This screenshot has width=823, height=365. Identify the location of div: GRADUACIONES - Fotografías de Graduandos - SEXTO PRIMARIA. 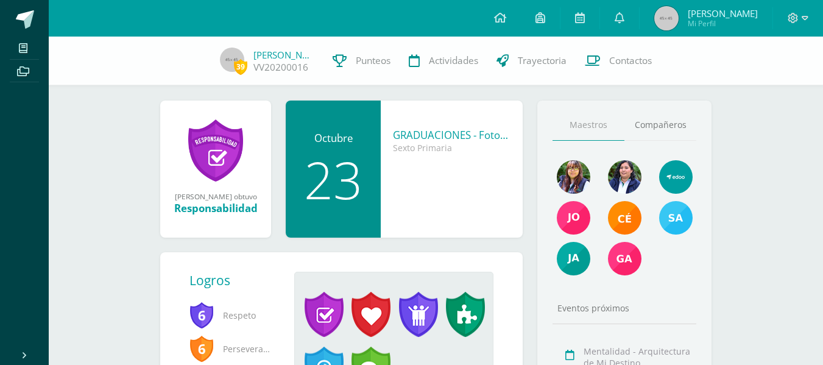
(451, 135).